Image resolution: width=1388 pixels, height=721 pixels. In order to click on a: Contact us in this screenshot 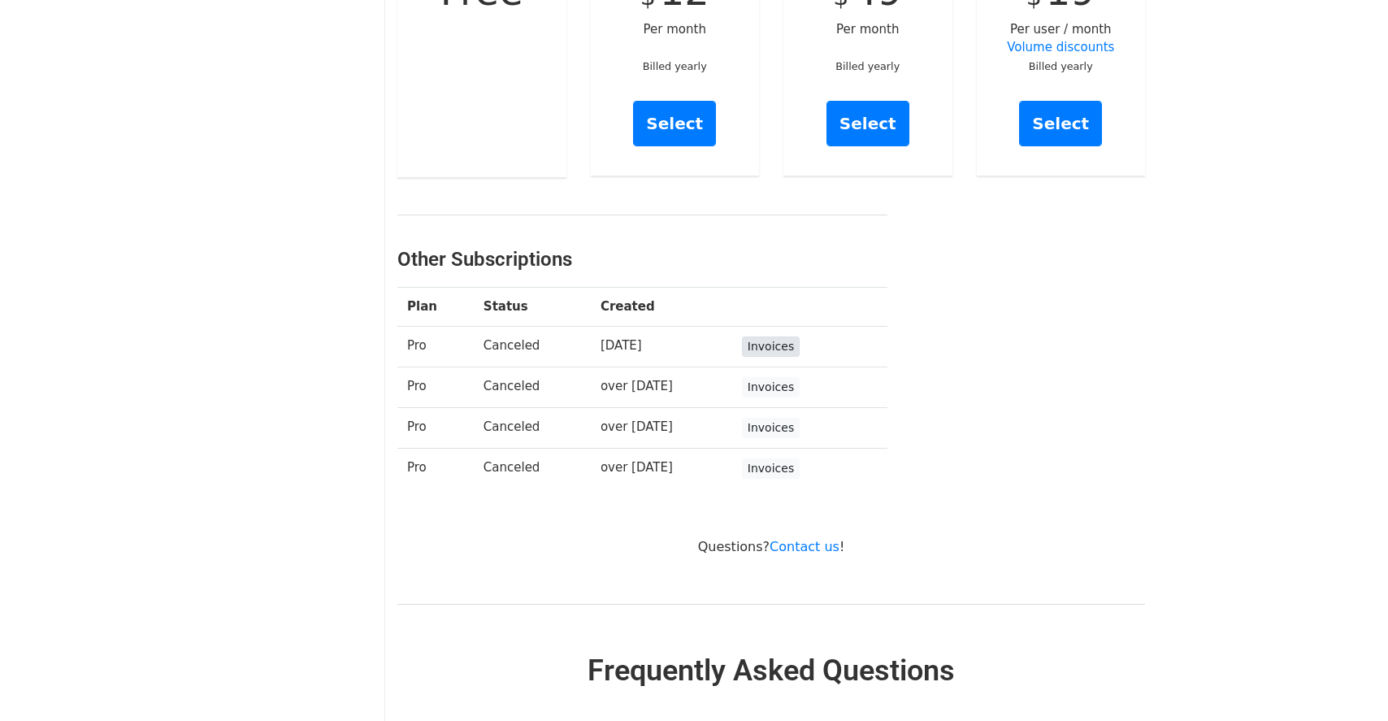, I will do `click(805, 546)`.